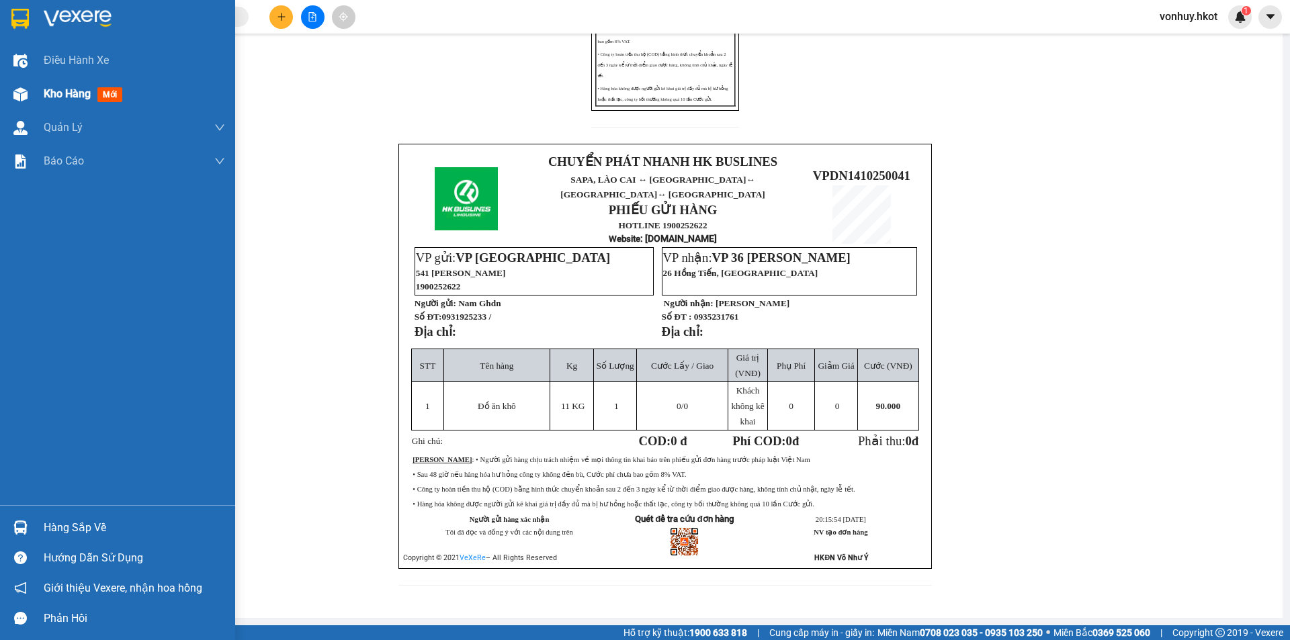 The width and height of the screenshot is (1290, 640). Describe the element at coordinates (509, 519) in the screenshot. I see `strong: Người gửi hàng xác nhận` at that location.